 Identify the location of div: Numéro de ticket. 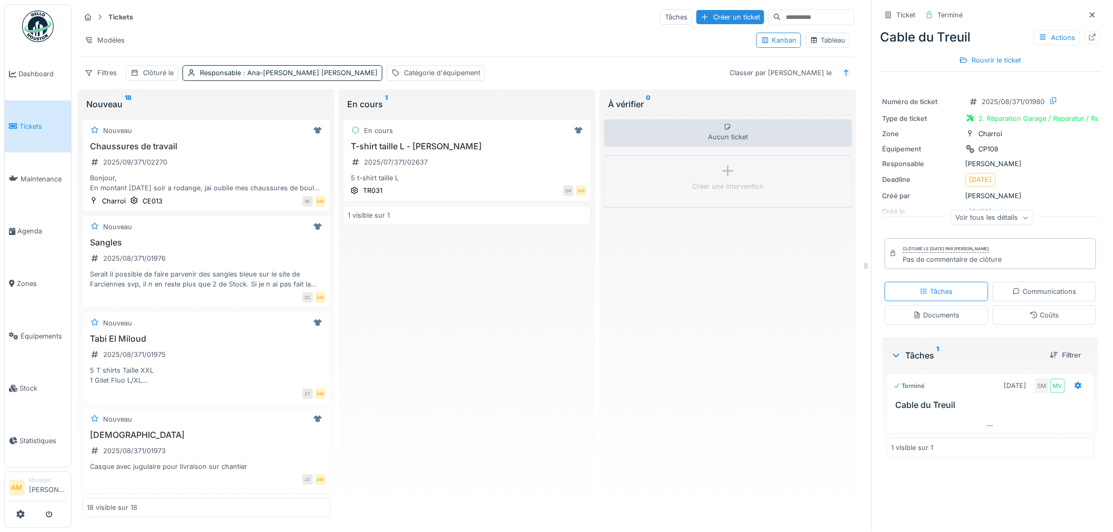
(922, 102).